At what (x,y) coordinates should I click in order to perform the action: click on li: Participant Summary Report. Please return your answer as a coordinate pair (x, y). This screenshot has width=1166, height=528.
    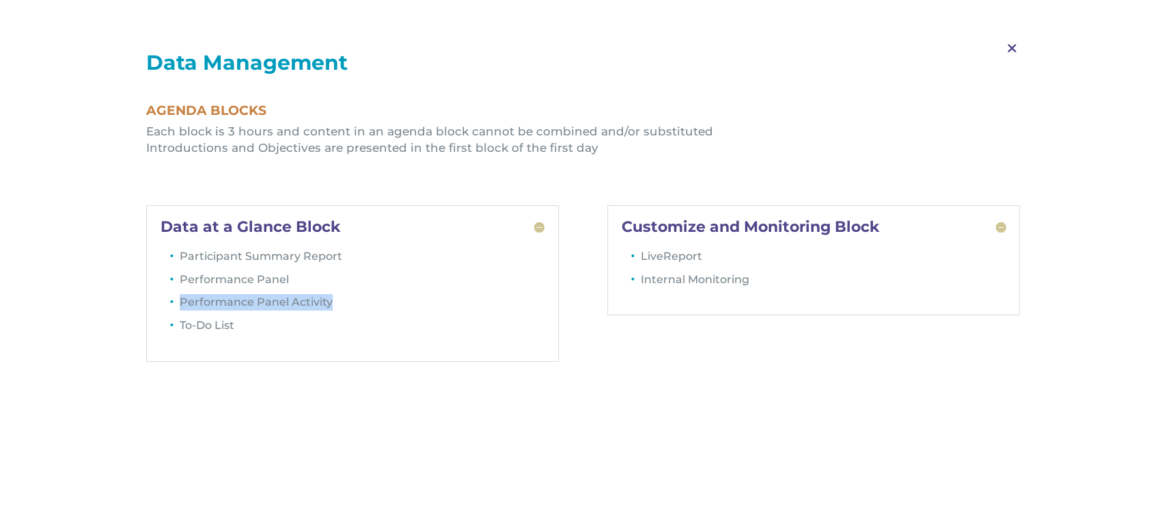
    Looking at the image, I should click on (362, 260).